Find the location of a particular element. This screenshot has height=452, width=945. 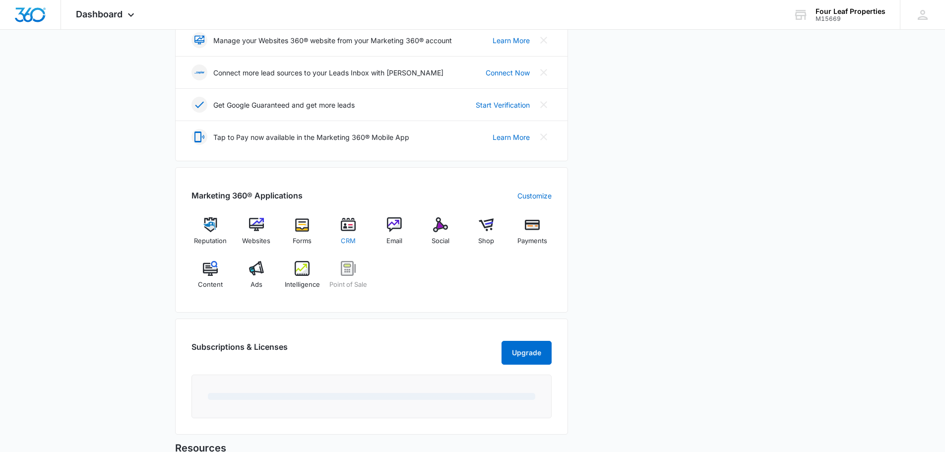

span: Shop is located at coordinates (486, 241).